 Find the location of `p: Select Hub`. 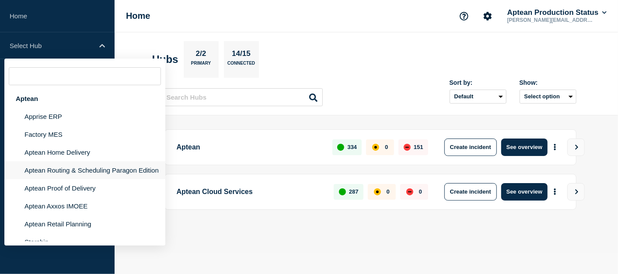

p: Select Hub is located at coordinates (52, 45).